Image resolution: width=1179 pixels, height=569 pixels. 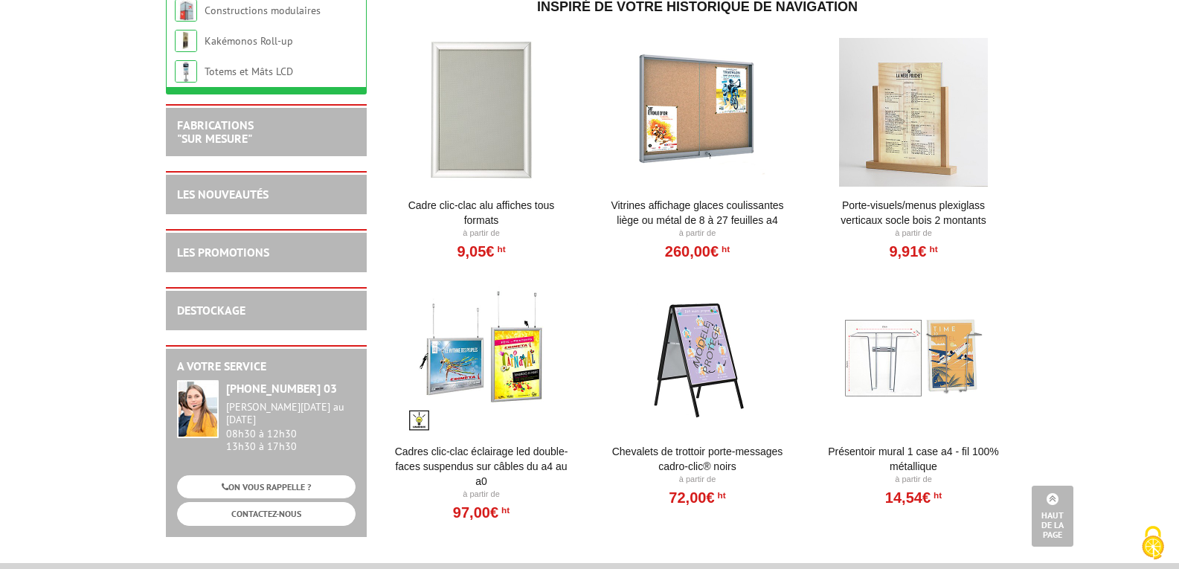 I want to click on a: Haut de la page, so click(x=1053, y=516).